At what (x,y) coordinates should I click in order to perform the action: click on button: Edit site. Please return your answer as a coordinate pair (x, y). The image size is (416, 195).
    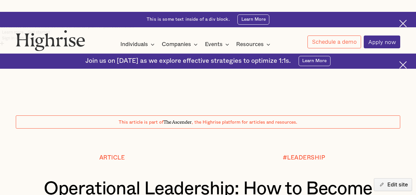
    Looking at the image, I should click on (393, 185).